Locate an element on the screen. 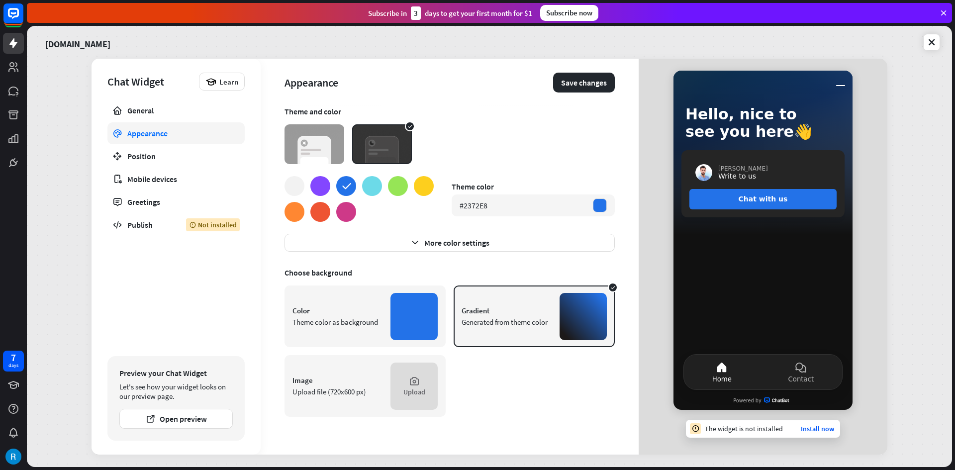 This screenshot has height=470, width=955. p: Write to us is located at coordinates (743, 176).